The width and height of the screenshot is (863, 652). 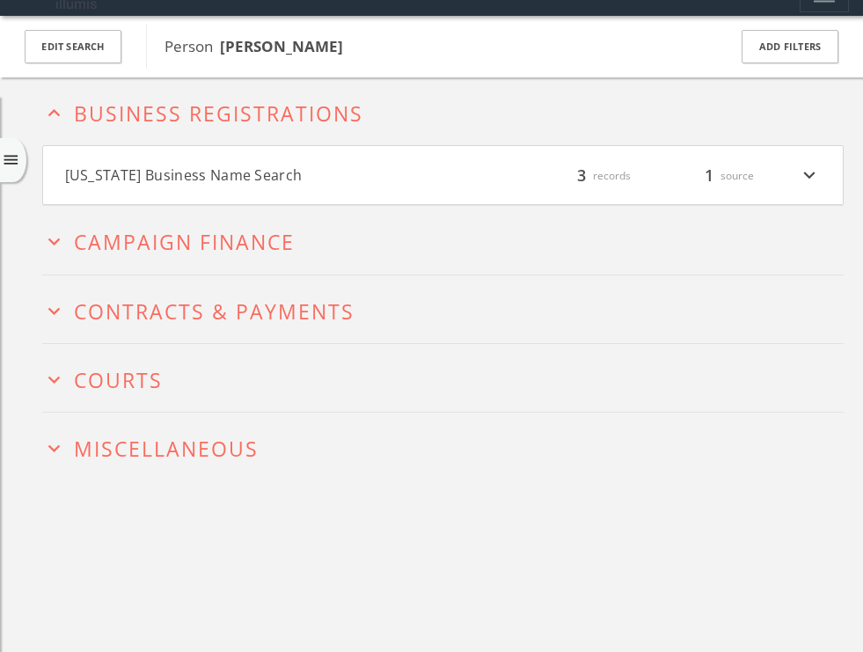 What do you see at coordinates (578, 175) in the screenshot?
I see `div: records` at bounding box center [578, 175].